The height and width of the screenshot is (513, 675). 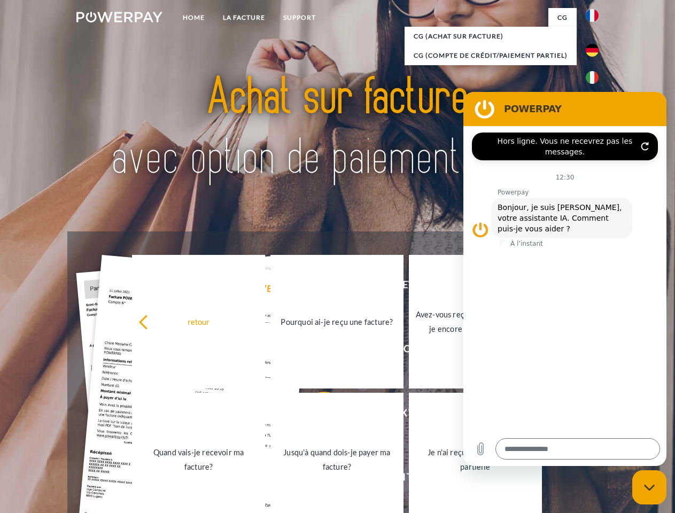 What do you see at coordinates (491, 36) in the screenshot?
I see `a: CG (achat sur facture)` at bounding box center [491, 36].